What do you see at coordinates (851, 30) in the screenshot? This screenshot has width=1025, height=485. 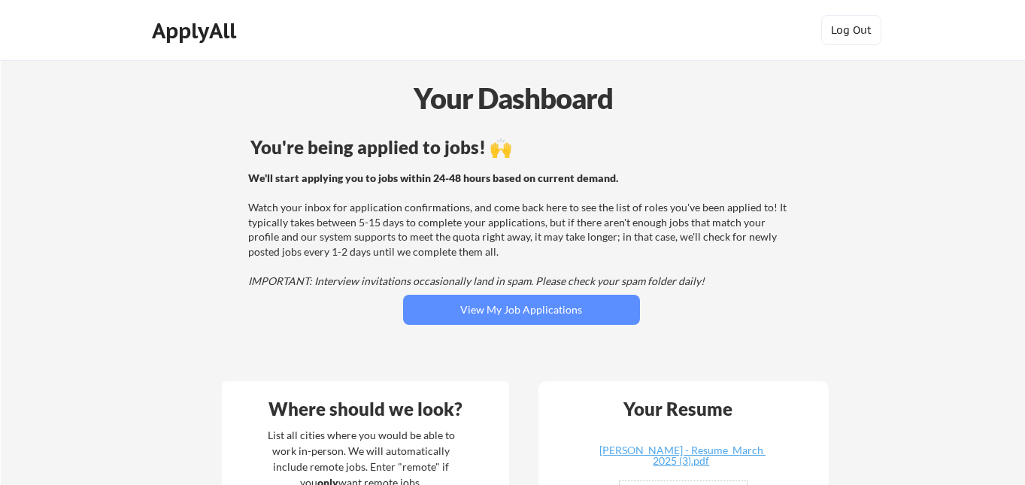 I see `button: Log Out` at bounding box center [851, 30].